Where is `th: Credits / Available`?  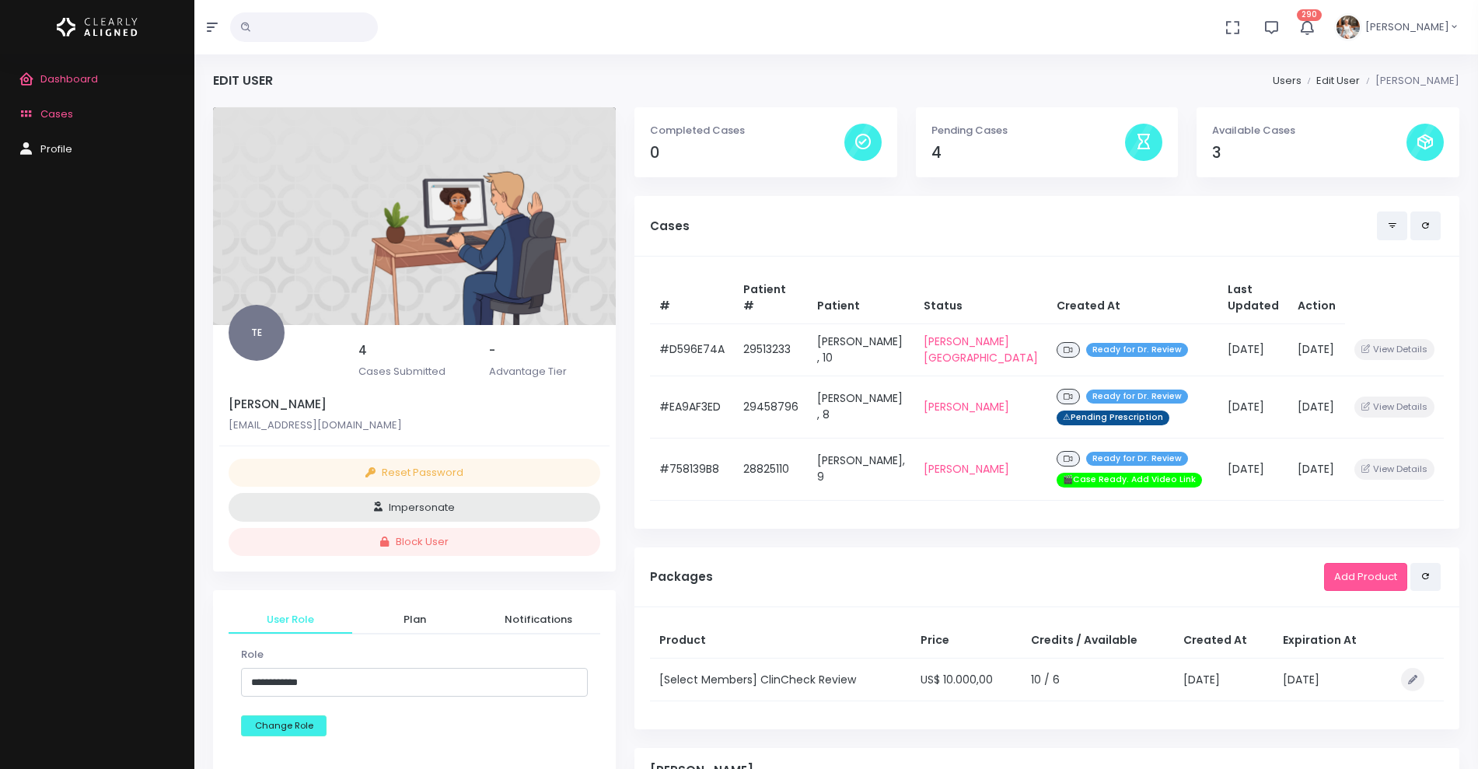
th: Credits / Available is located at coordinates (1097, 641).